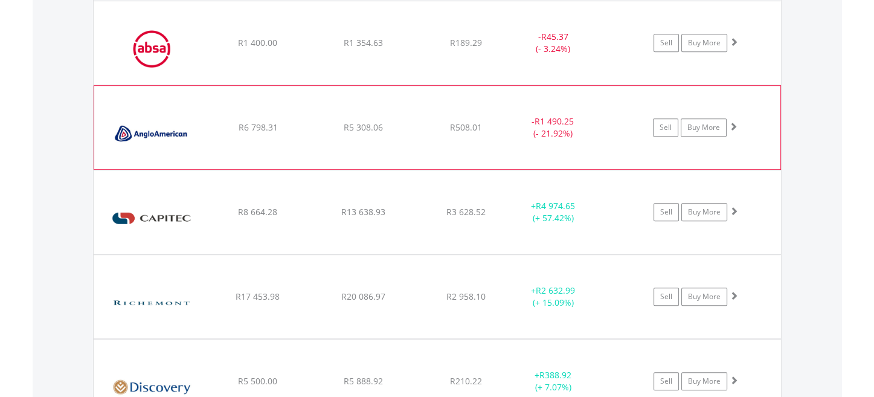  Describe the element at coordinates (466, 42) in the screenshot. I see `span: R189.29` at that location.